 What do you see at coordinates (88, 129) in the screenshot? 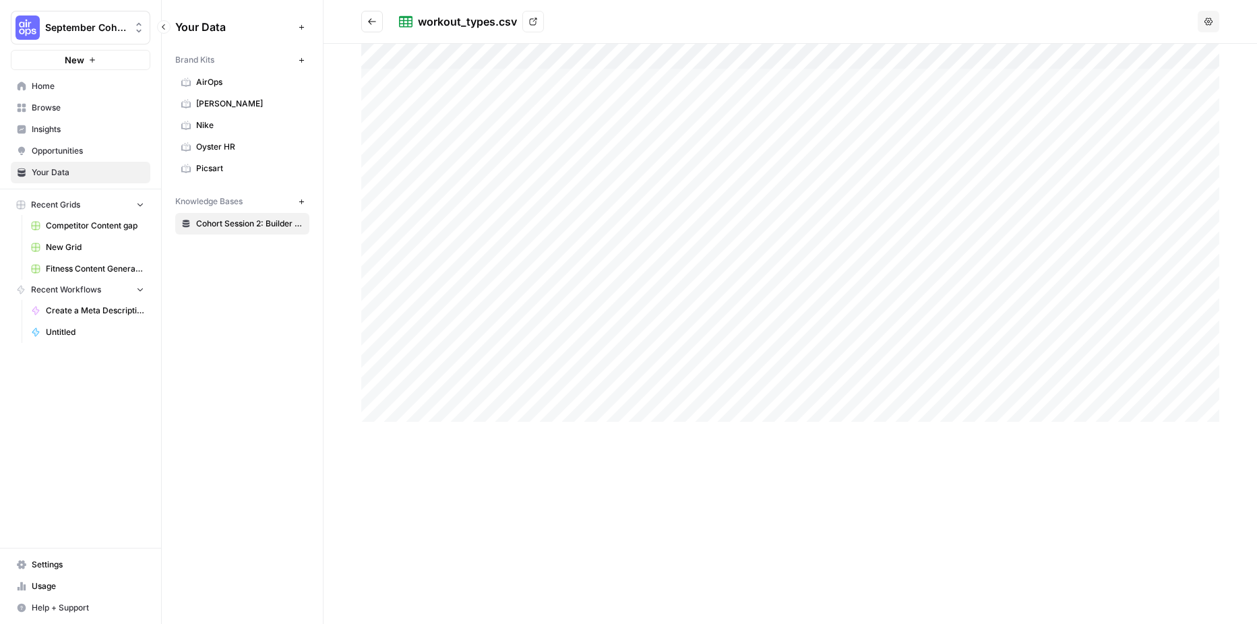
I see `span: Insights` at bounding box center [88, 129].